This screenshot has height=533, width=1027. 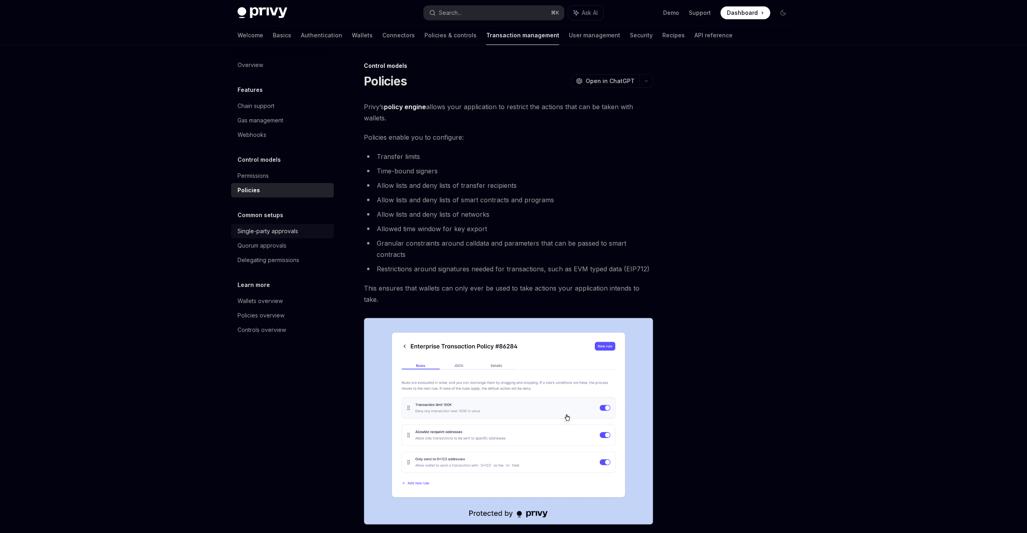 I want to click on li: Time-bound signers, so click(x=508, y=171).